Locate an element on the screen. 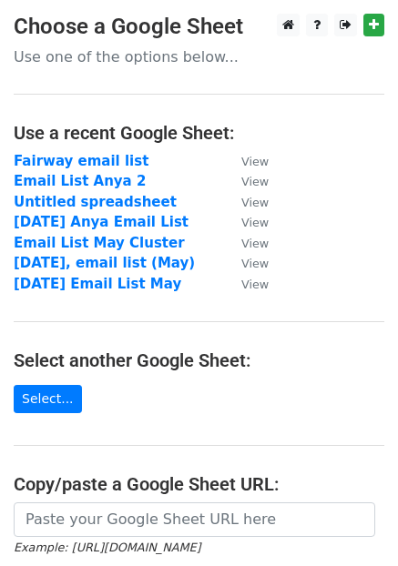 The height and width of the screenshot is (566, 398). strong: Email List May Cluster is located at coordinates (99, 243).